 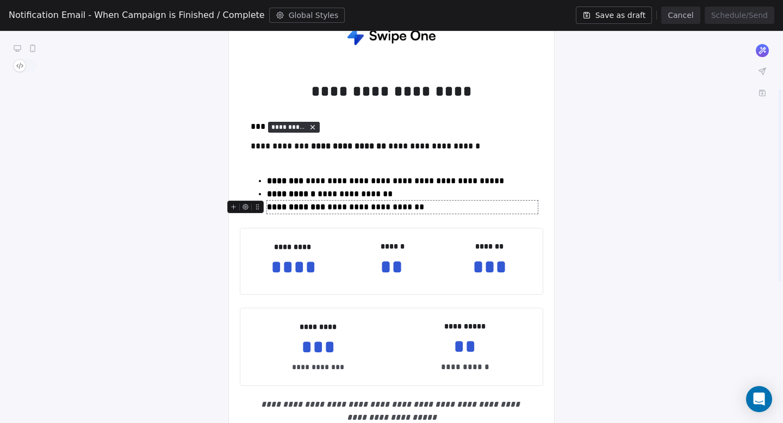 I want to click on button: Save as draft, so click(x=614, y=15).